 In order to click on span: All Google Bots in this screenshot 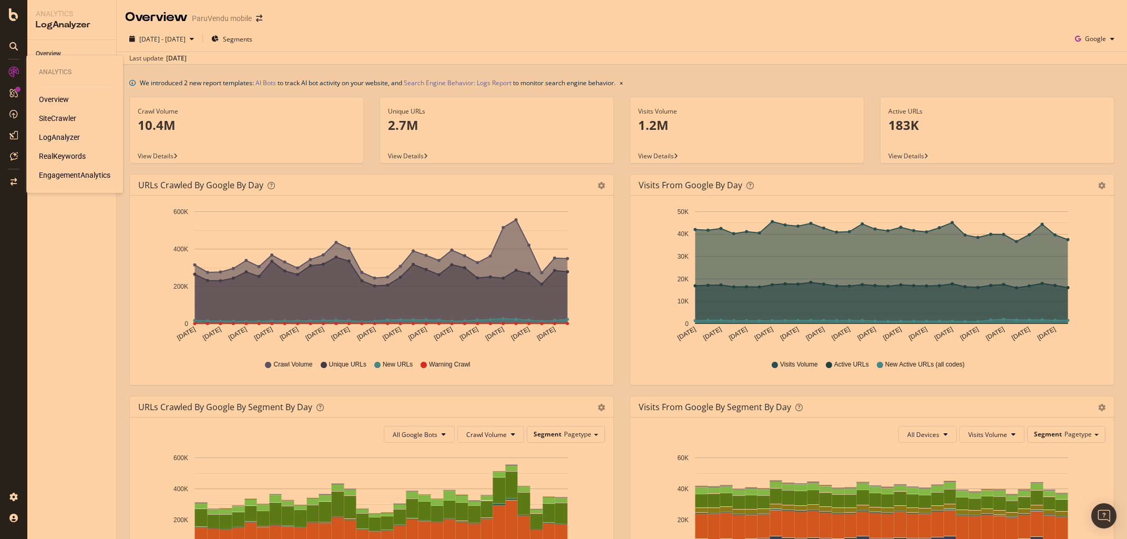, I will do `click(415, 434)`.